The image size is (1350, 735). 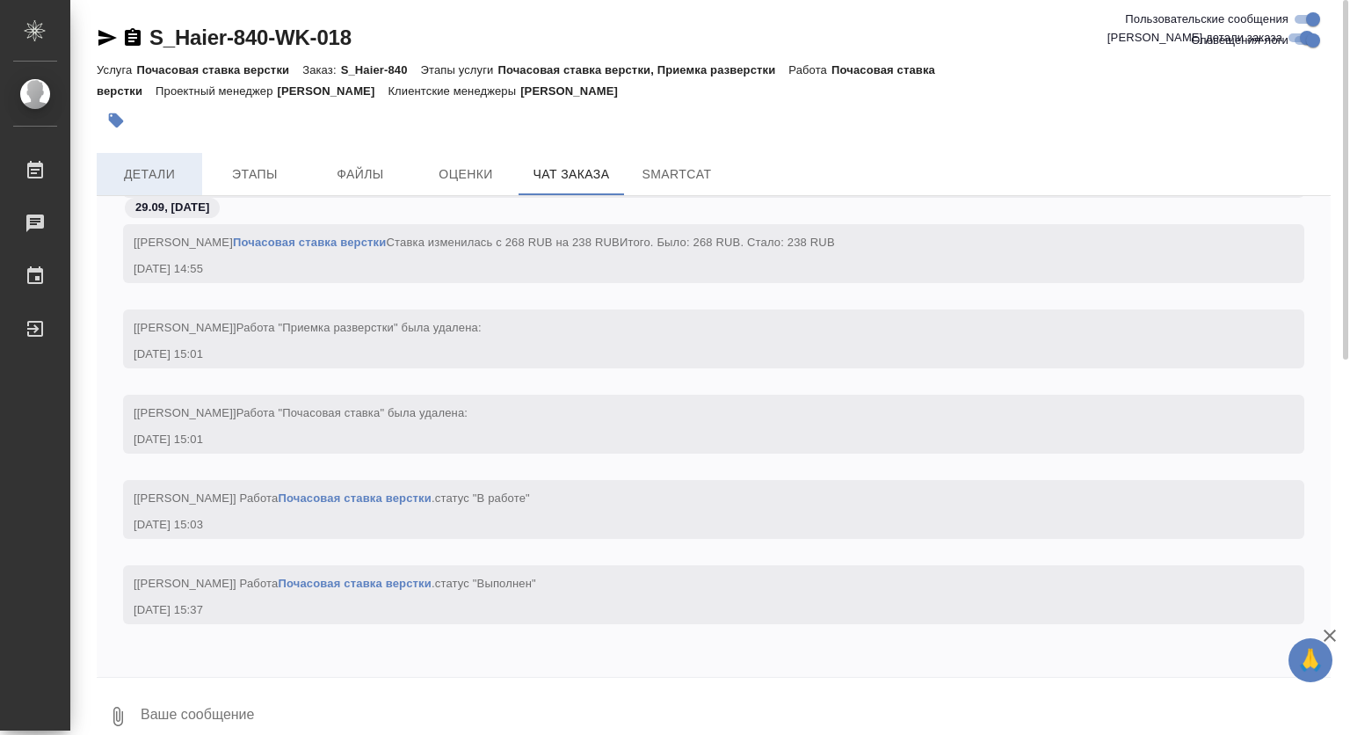 What do you see at coordinates (571, 174) in the screenshot?
I see `span: Чат заказа` at bounding box center [571, 174].